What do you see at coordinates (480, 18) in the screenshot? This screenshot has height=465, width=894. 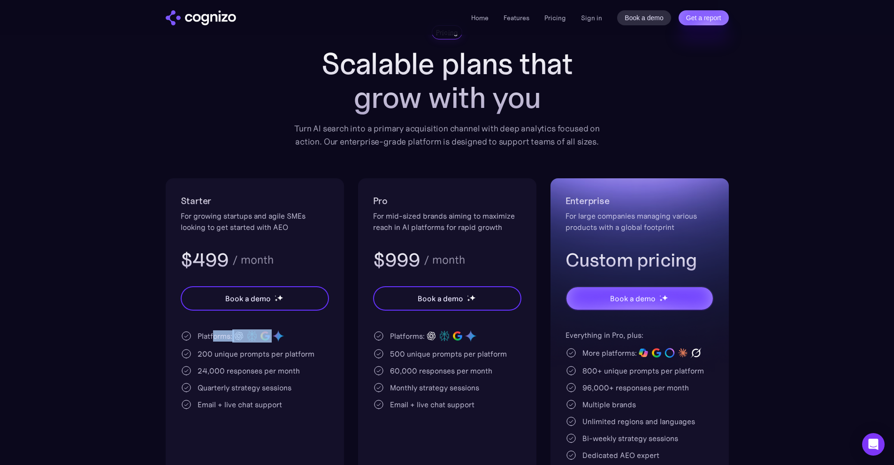 I see `a: Home` at bounding box center [480, 18].